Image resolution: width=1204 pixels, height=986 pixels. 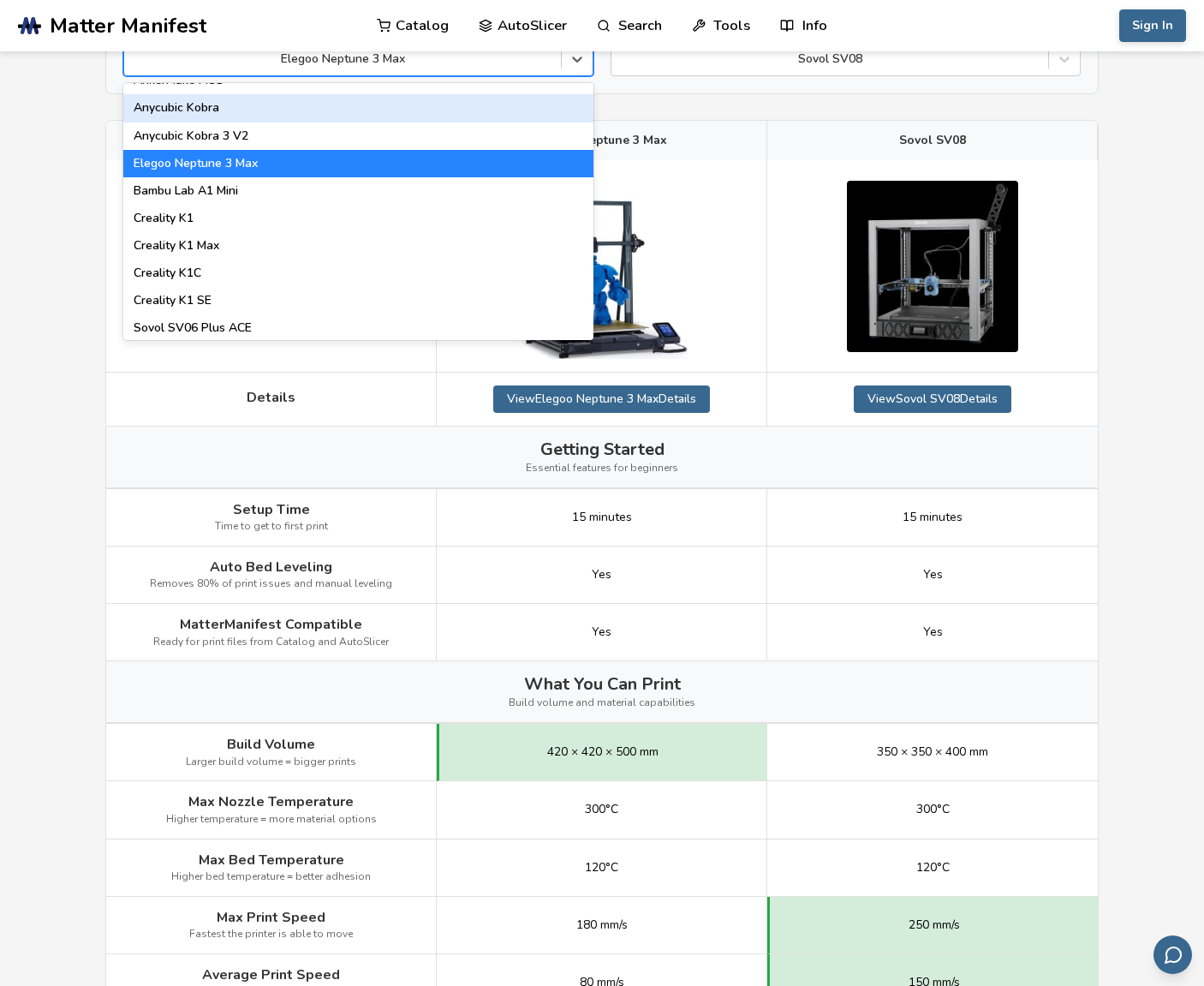 What do you see at coordinates (602, 925) in the screenshot?
I see `span: 180 mm/s` at bounding box center [602, 925].